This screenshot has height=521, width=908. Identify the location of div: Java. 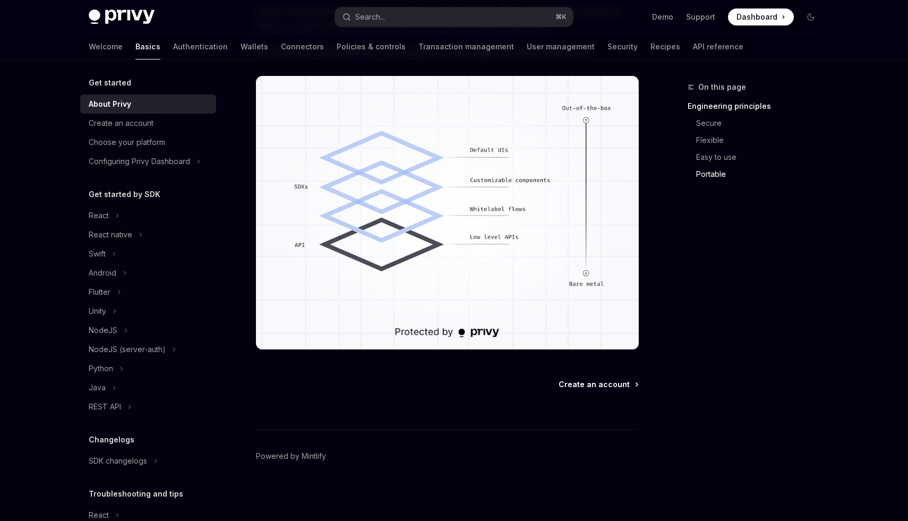
(97, 387).